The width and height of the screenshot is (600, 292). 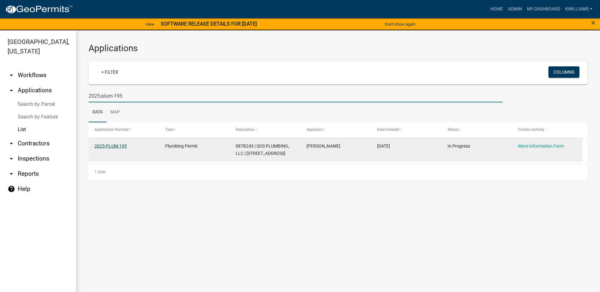 I want to click on a: More Information Form, so click(x=540, y=146).